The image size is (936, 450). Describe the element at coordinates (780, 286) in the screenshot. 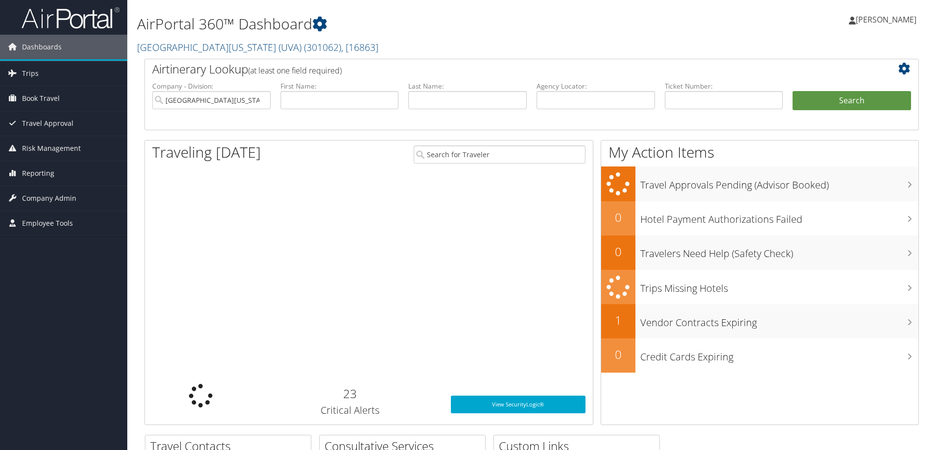

I see `h3: Trips Missing Hotels` at that location.